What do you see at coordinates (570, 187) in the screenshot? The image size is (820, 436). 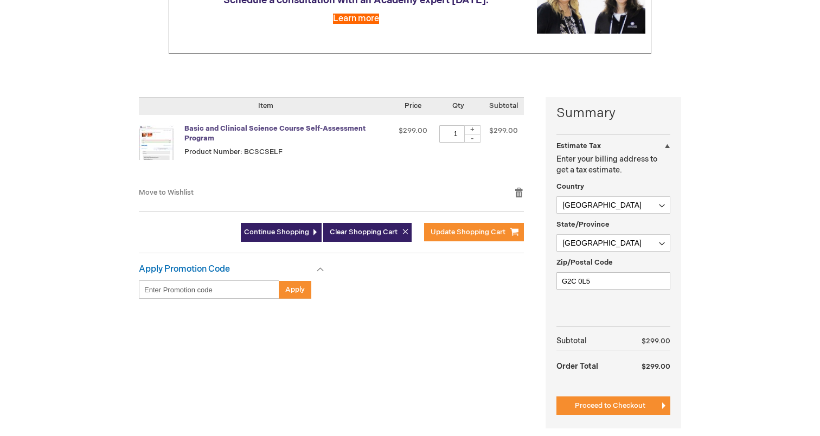 I see `span: Country` at bounding box center [570, 187].